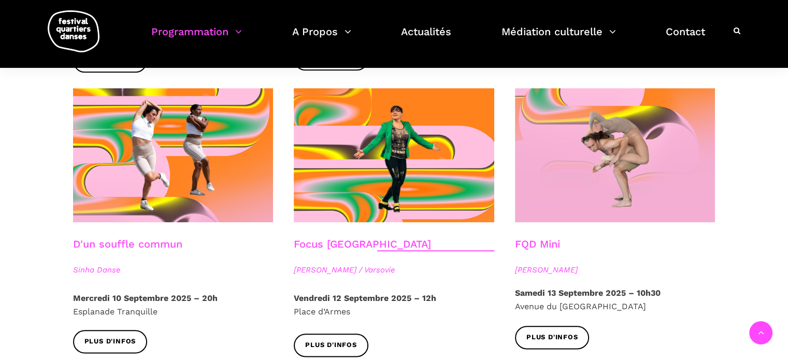 This screenshot has width=788, height=360. Describe the element at coordinates (196, 38) in the screenshot. I see `a: Programmation` at that location.